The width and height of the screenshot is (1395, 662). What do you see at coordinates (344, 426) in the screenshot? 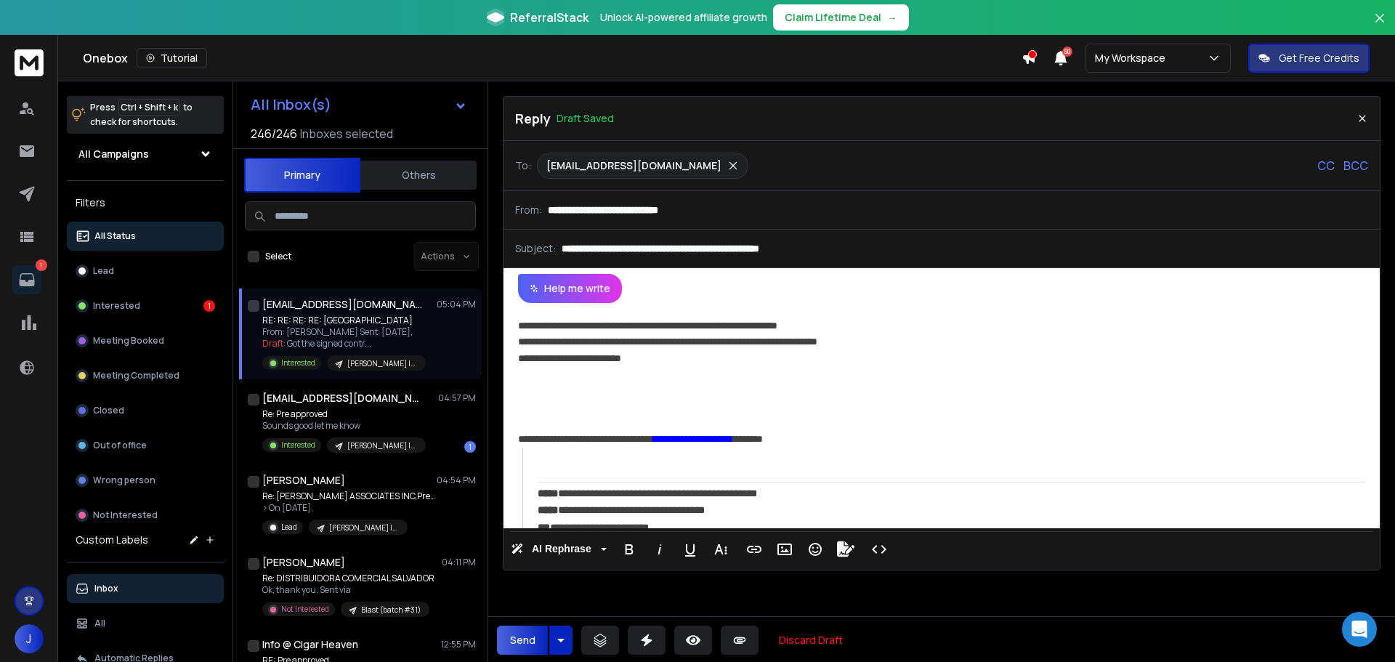
I see `p: Sounds good let me know` at bounding box center [344, 426].